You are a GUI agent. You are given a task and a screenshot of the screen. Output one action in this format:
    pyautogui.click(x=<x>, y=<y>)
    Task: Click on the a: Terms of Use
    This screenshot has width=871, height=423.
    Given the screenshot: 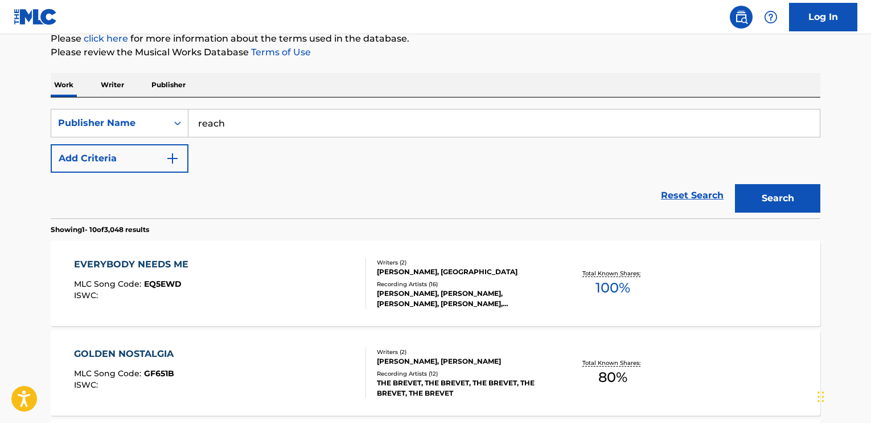 What is the action you would take?
    pyautogui.click(x=280, y=52)
    